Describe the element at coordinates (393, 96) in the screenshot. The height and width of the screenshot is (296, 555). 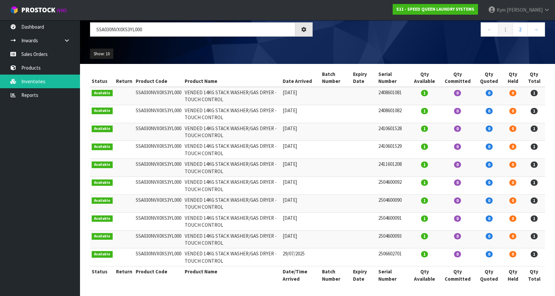
I see `td: 2408601081` at that location.